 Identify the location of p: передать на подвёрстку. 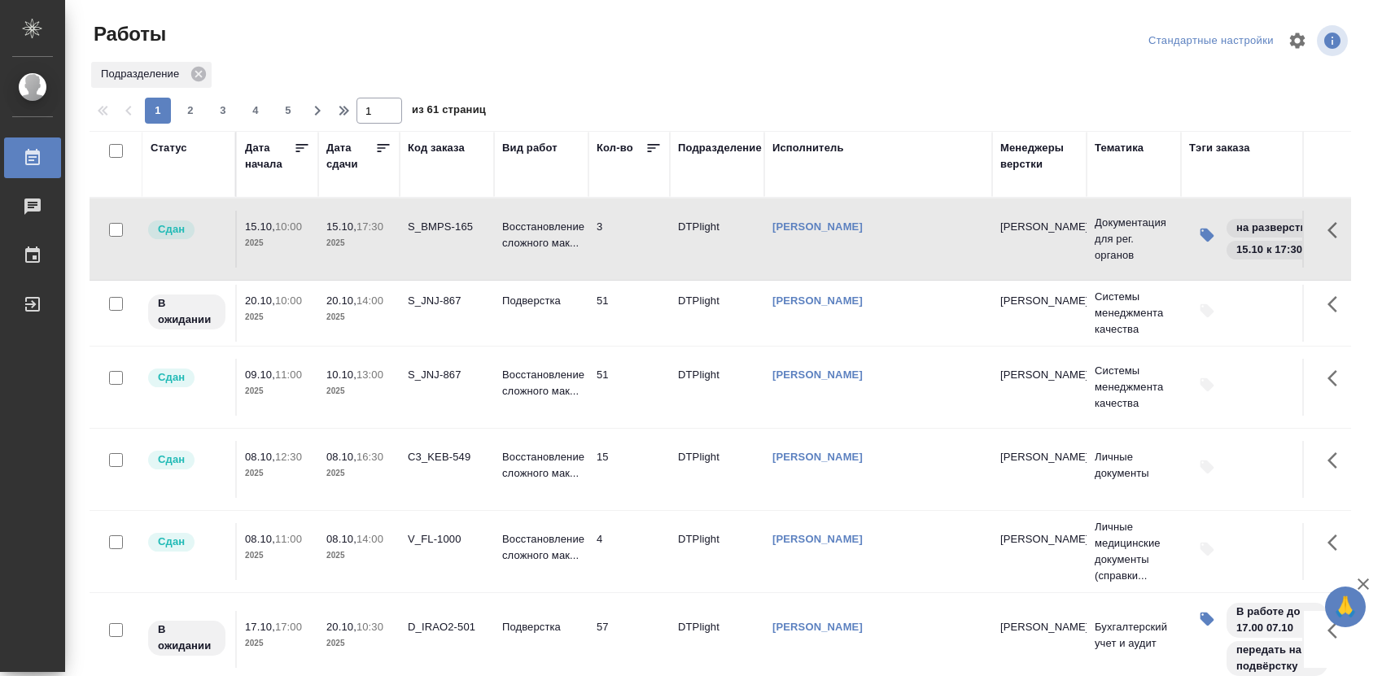
(1277, 658).